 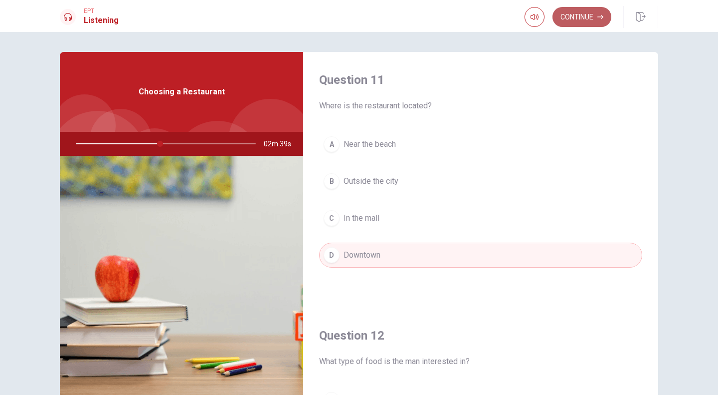 What do you see at coordinates (582, 17) in the screenshot?
I see `button: Continue` at bounding box center [582, 17].